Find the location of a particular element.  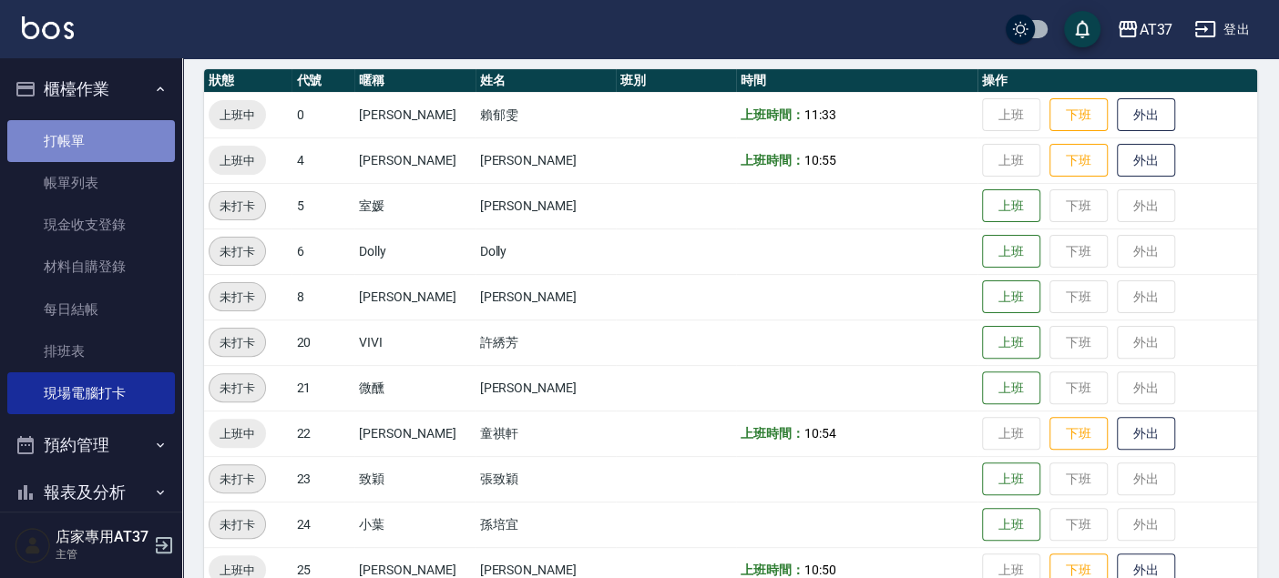

th: 暱稱 is located at coordinates (414, 81).